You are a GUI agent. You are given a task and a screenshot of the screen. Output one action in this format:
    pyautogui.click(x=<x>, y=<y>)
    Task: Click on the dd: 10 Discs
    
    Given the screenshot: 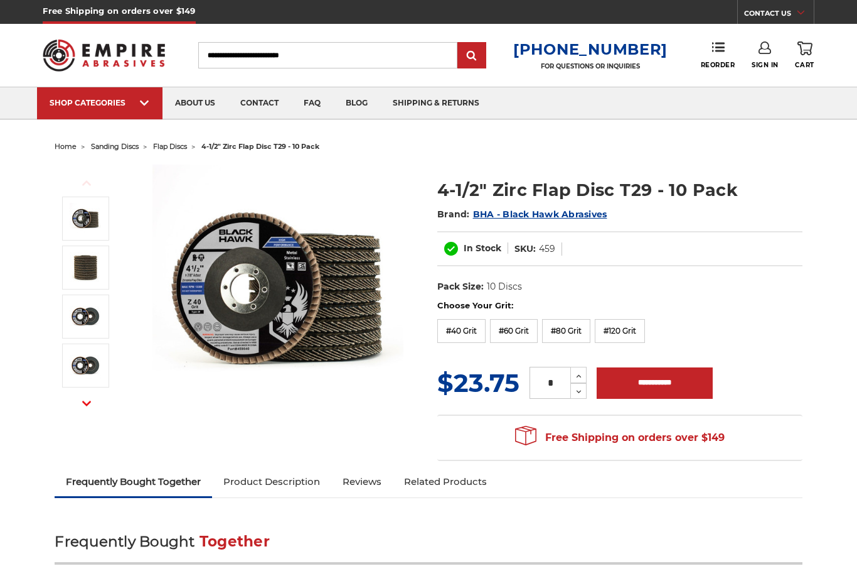 What is the action you would take?
    pyautogui.click(x=505, y=286)
    